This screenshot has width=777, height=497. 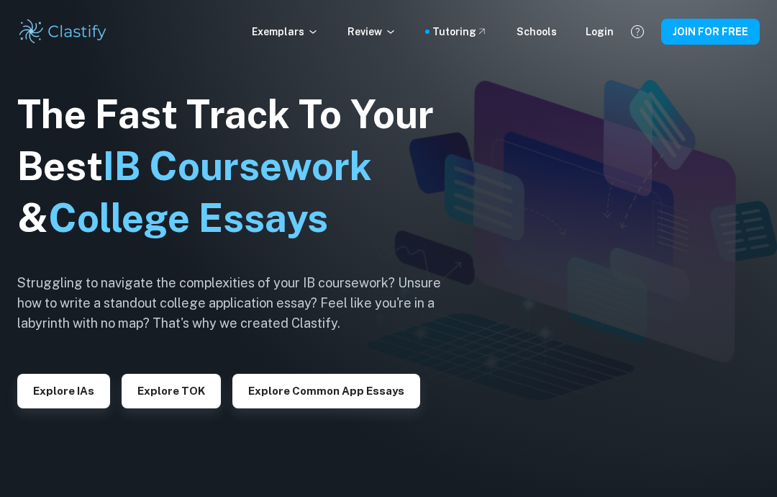 What do you see at coordinates (460, 32) in the screenshot?
I see `a: Tutoring` at bounding box center [460, 32].